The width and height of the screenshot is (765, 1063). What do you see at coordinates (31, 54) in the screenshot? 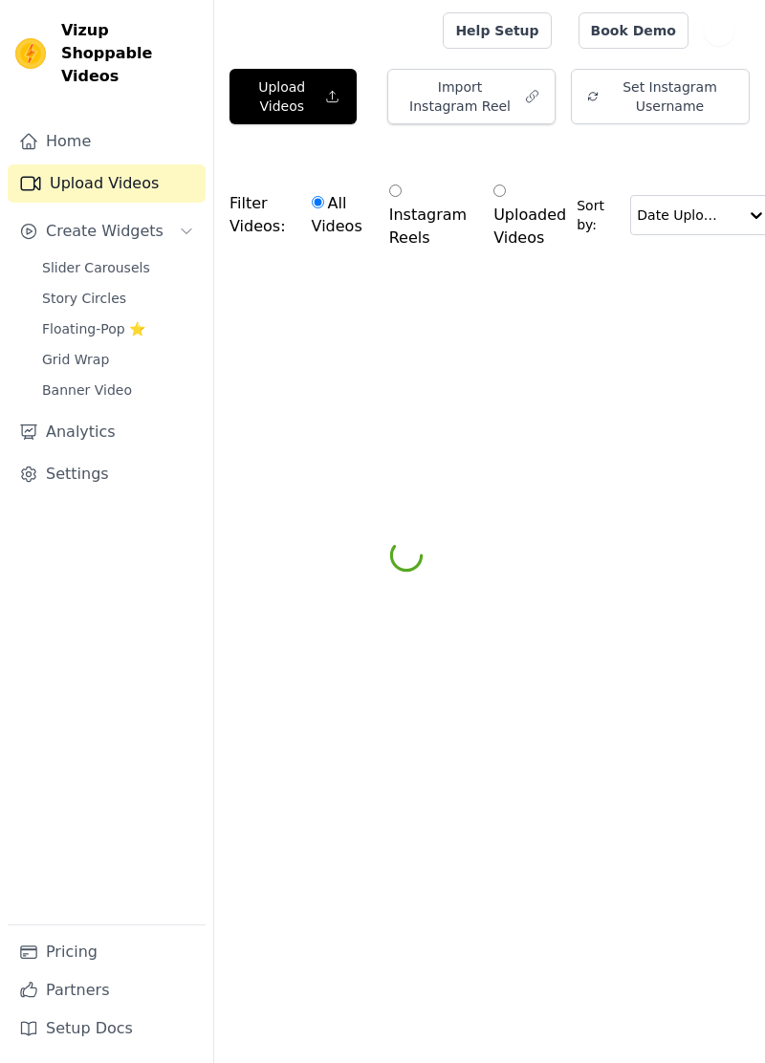
I see `img: Vizup` at bounding box center [31, 54].